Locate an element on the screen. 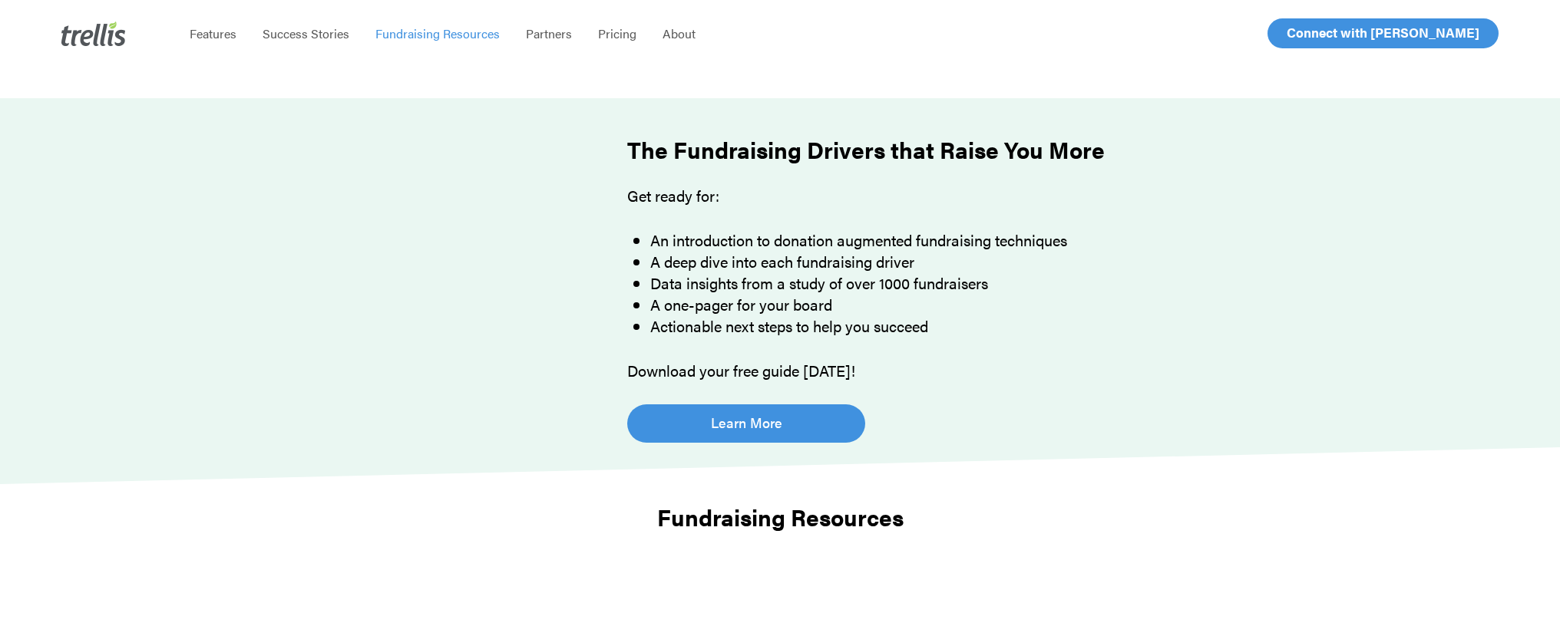  a: Success Stories is located at coordinates (305, 34).